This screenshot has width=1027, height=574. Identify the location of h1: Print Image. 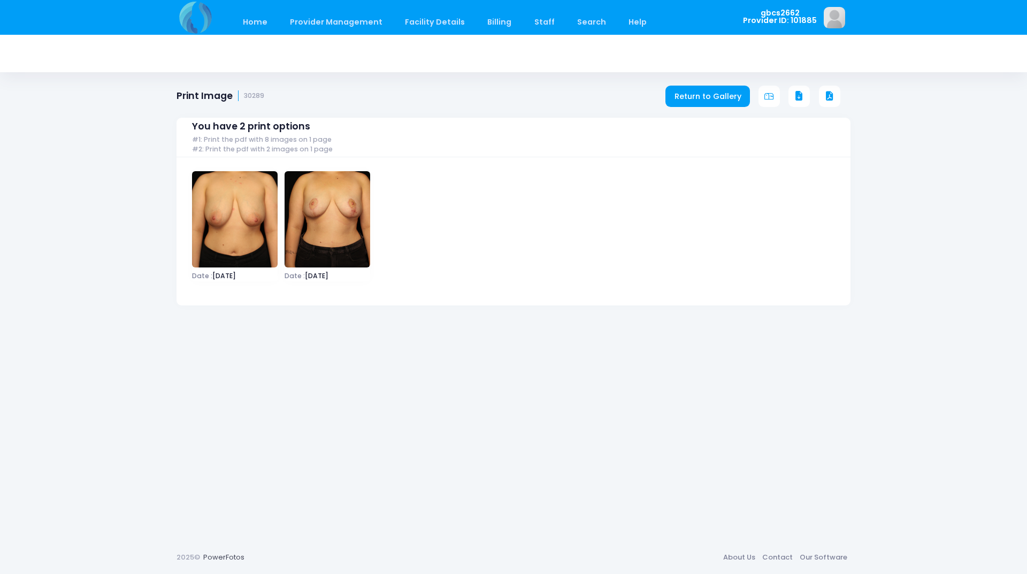
(220, 96).